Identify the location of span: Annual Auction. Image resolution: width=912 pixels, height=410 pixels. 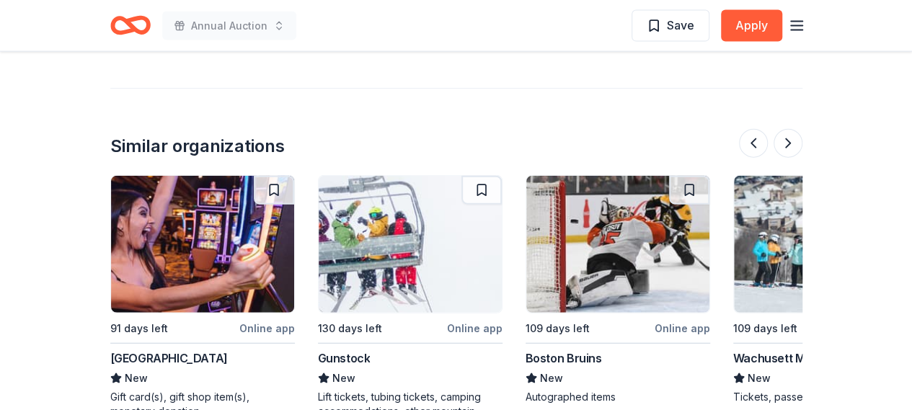
(229, 26).